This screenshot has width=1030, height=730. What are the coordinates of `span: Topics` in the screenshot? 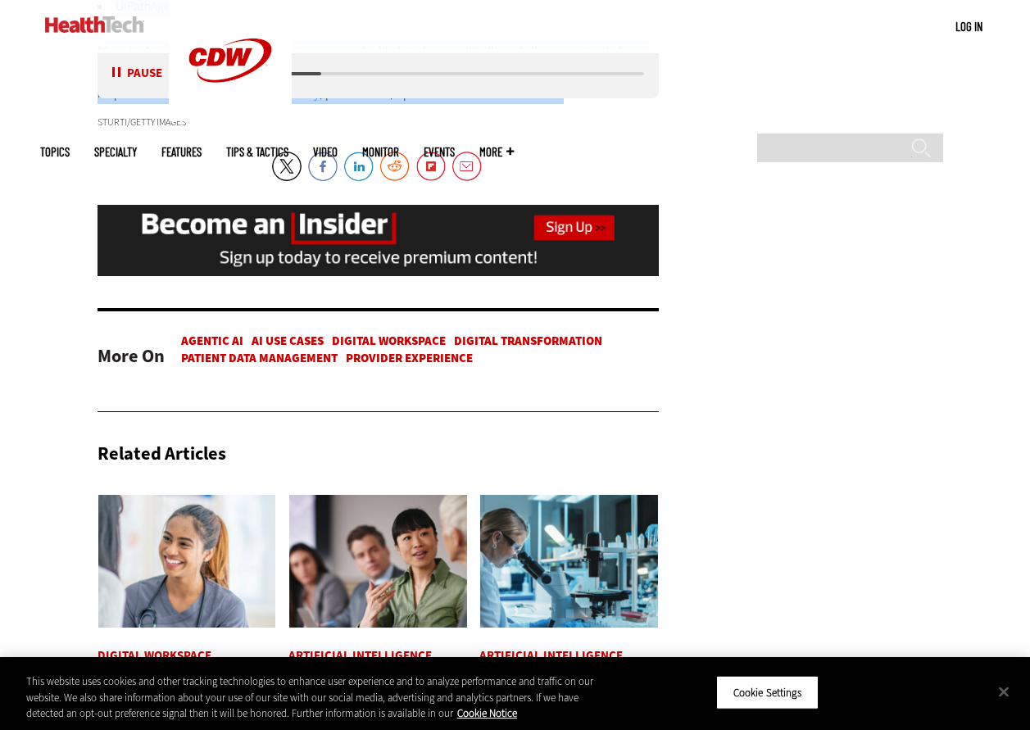 It's located at (55, 152).